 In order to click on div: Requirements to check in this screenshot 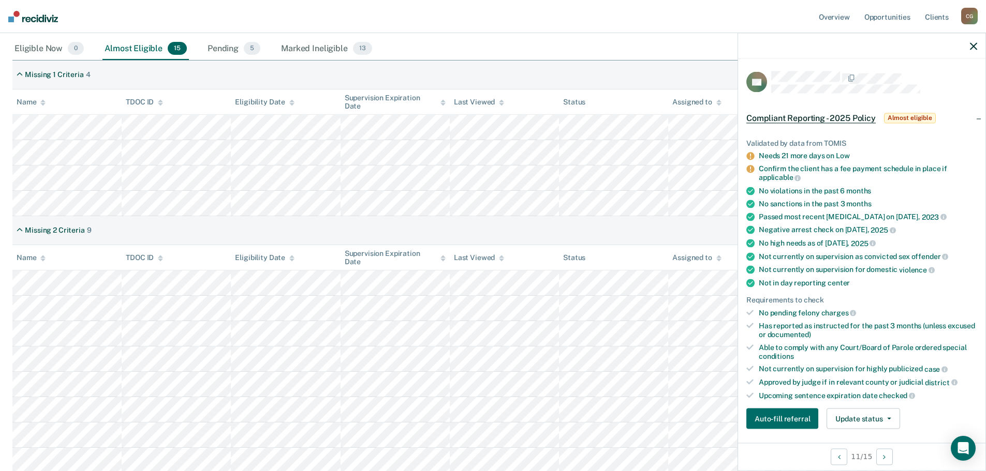, I will do `click(862, 300)`.